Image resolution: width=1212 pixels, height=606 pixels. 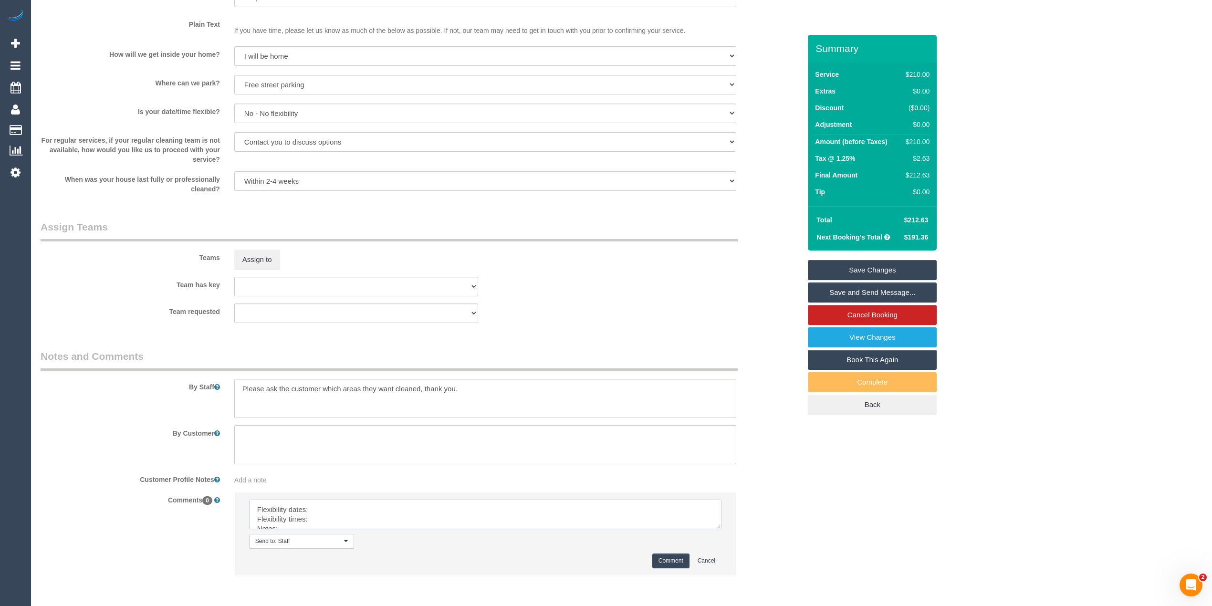 What do you see at coordinates (15, 16) in the screenshot?
I see `img: Automaid Logo` at bounding box center [15, 16].